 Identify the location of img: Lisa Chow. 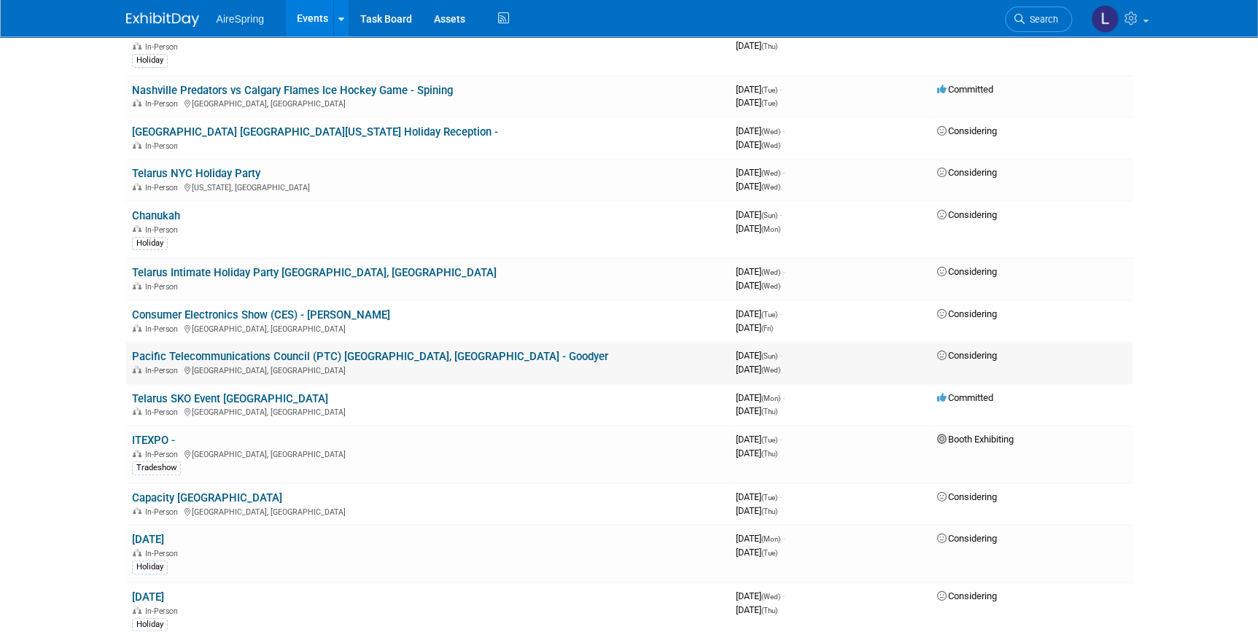
(1105, 19).